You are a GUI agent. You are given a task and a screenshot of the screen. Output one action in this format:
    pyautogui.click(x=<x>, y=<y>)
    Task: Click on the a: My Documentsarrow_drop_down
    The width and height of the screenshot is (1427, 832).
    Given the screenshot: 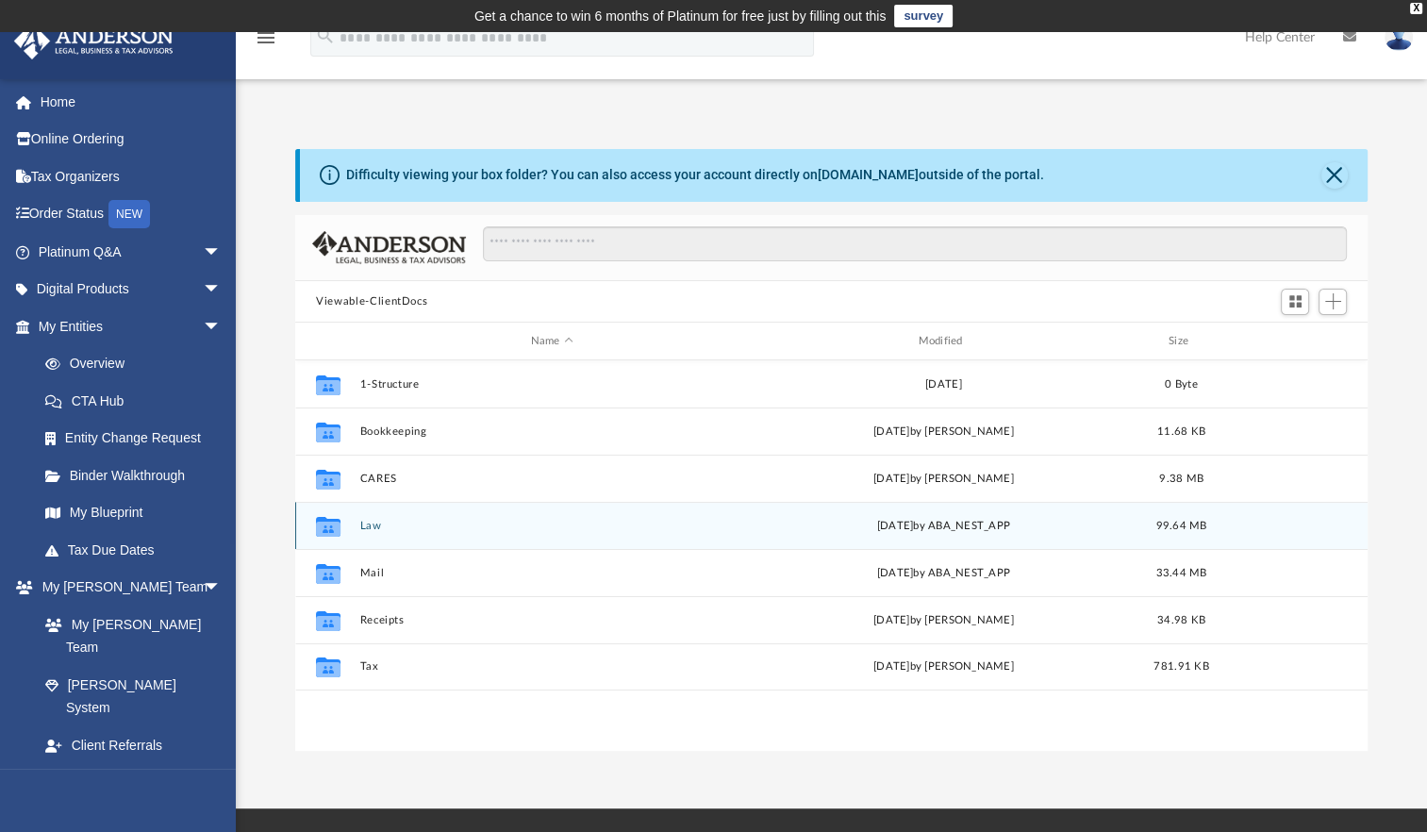 What is the action you would take?
    pyautogui.click(x=126, y=783)
    